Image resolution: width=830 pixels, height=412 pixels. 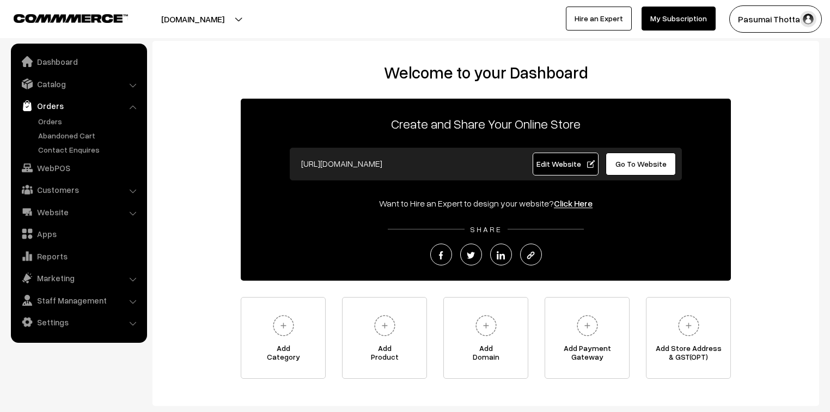 What do you see at coordinates (775, 19) in the screenshot?
I see `button: Pasumai Thotta…` at bounding box center [775, 19].